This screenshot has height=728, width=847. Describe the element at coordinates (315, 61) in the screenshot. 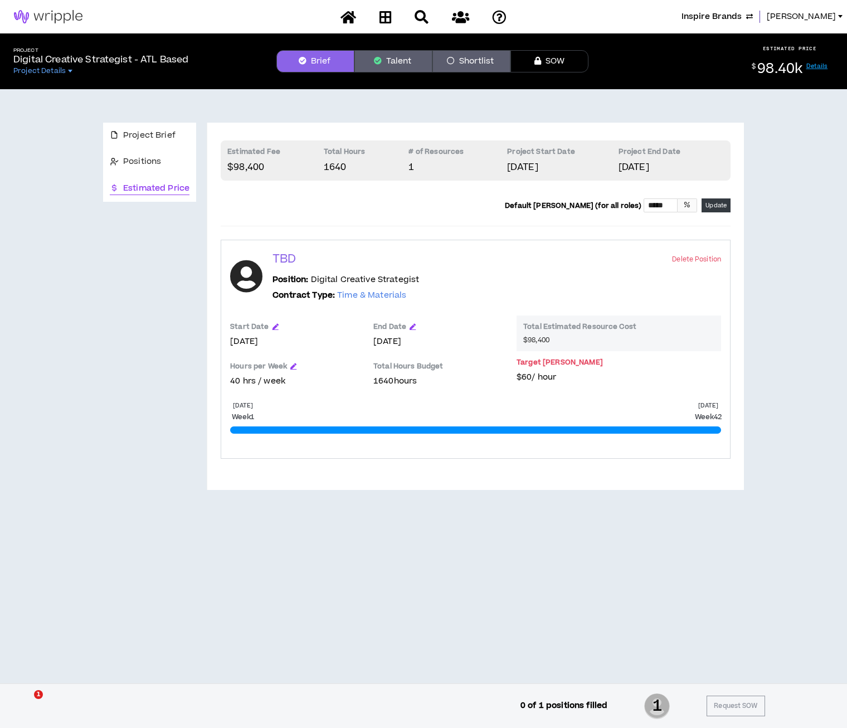

I see `button: Brief` at that location.